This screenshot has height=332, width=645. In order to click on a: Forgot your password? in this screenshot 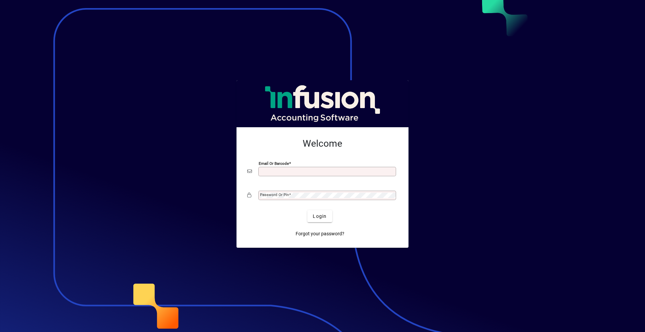, I will do `click(320, 234)`.